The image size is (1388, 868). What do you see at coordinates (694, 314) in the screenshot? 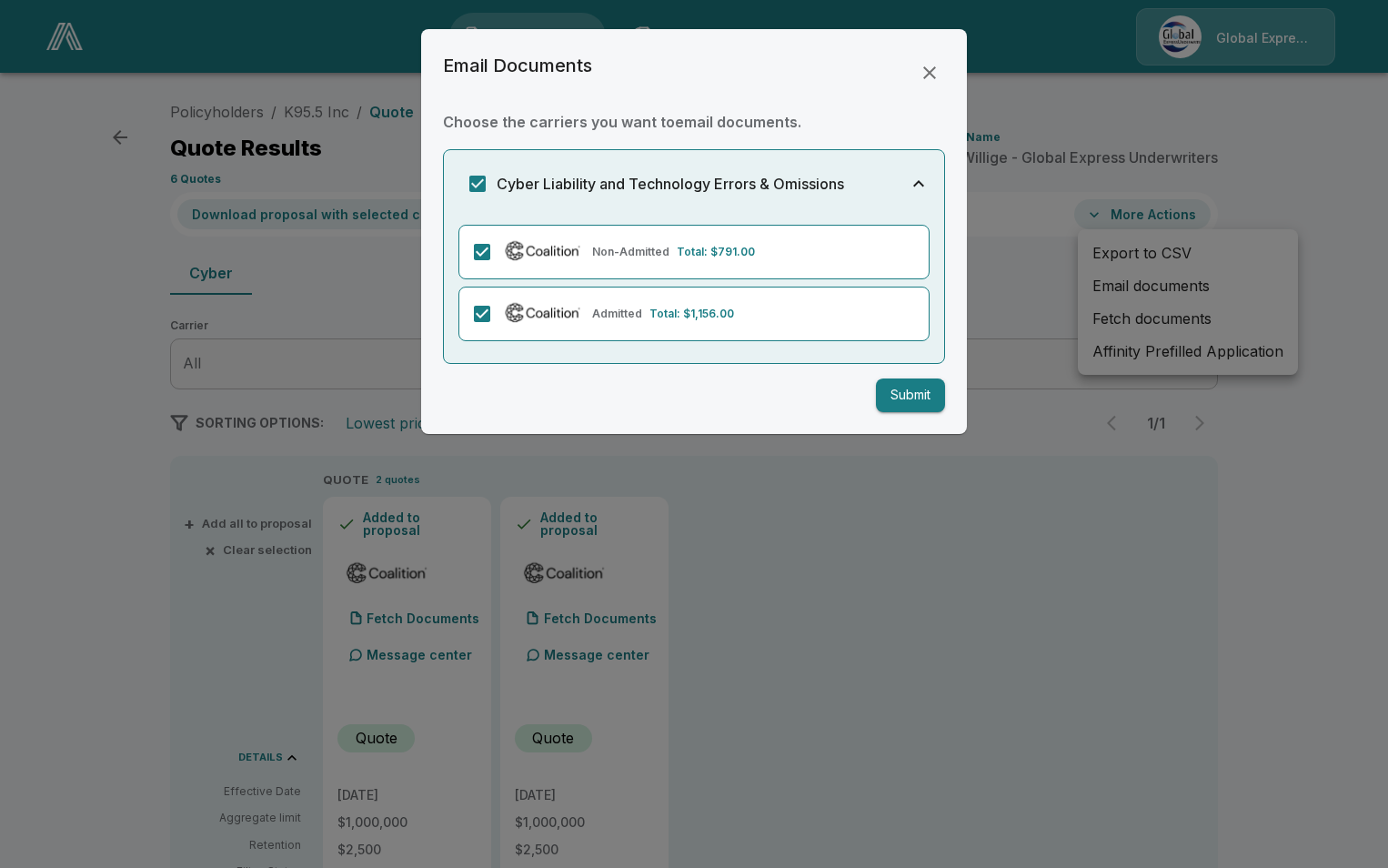
I see `div: Coalition (Admitted)AdmittedTotal: $1,156.00` at bounding box center [694, 314].